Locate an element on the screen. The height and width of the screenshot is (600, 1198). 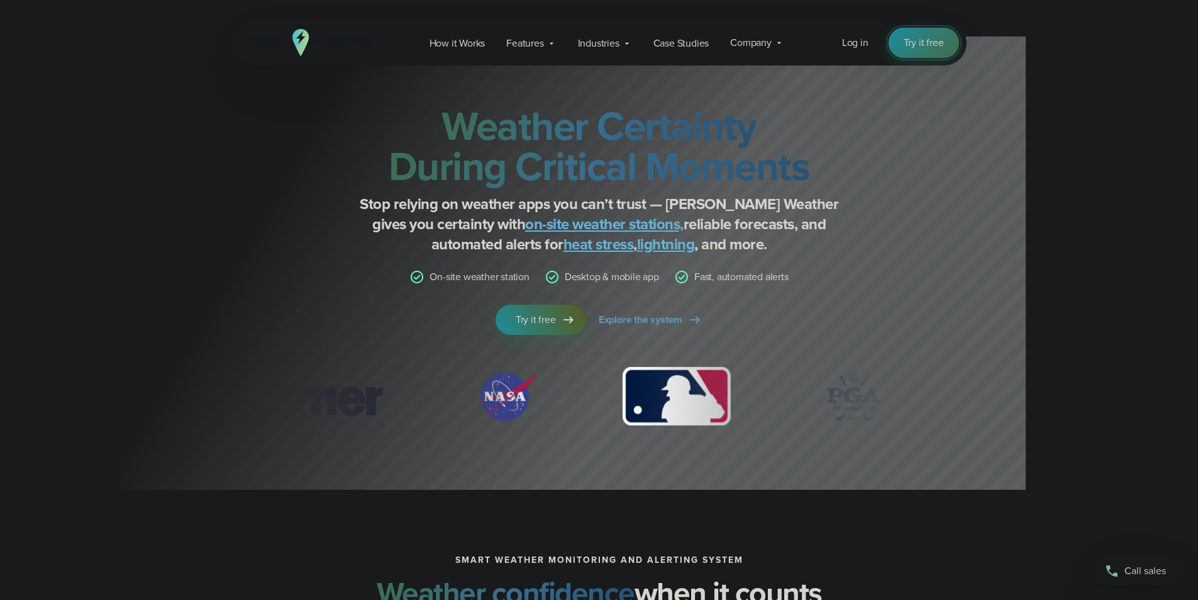
strong: Weather Certainty During Critical Moments is located at coordinates (600, 146).